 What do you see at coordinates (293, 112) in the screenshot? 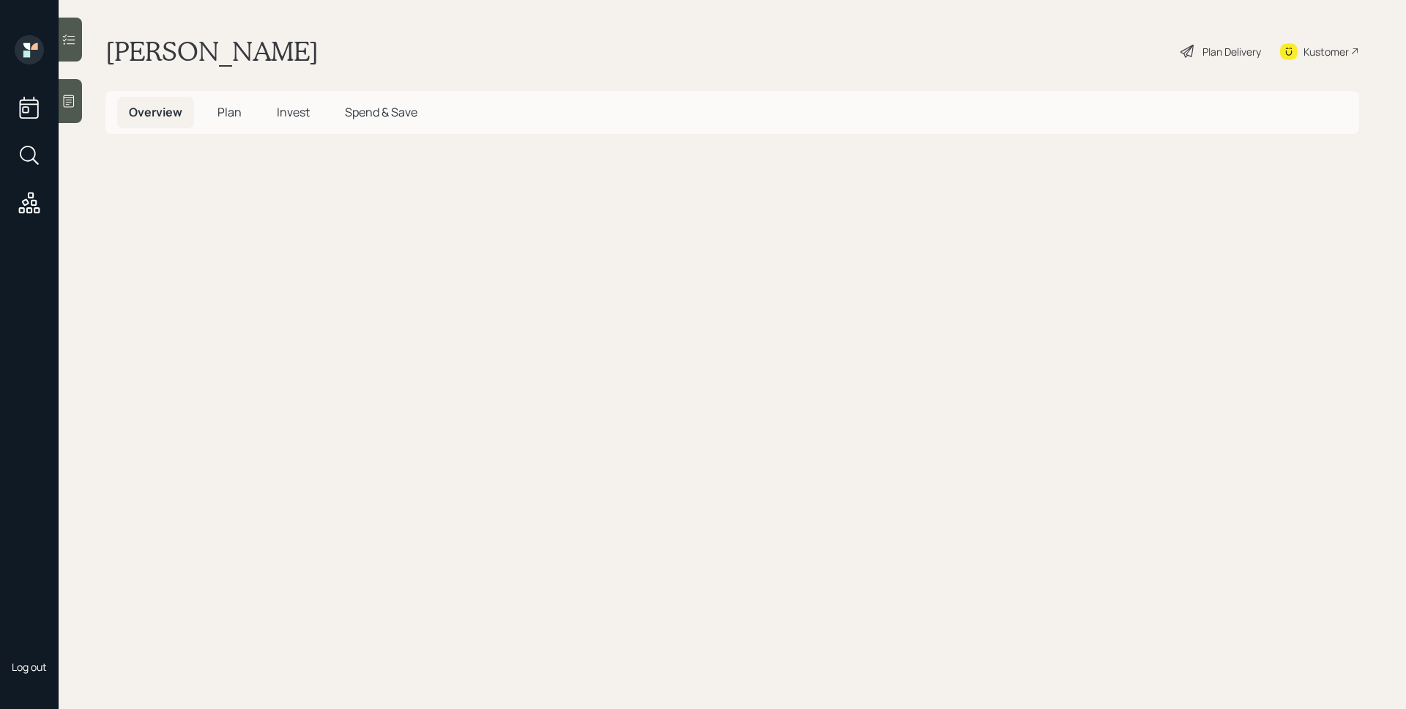
I see `span: Invest` at bounding box center [293, 112].